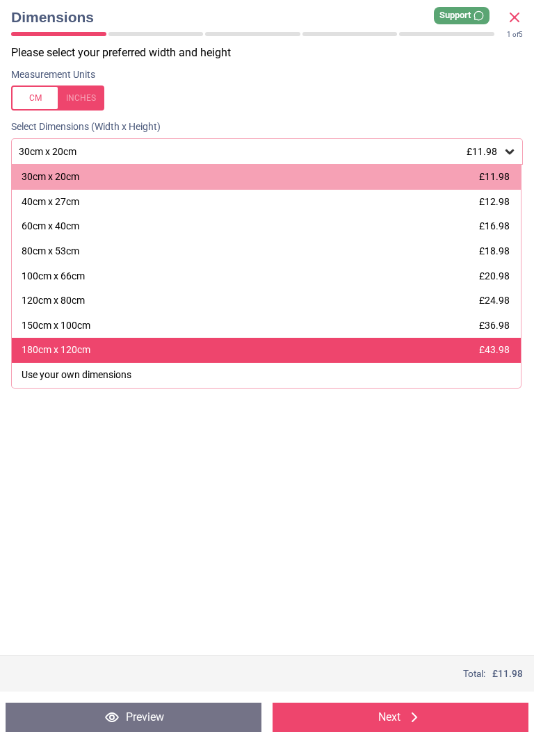 Image resolution: width=534 pixels, height=743 pixels. Describe the element at coordinates (515, 35) in the screenshot. I see `div: of 5` at that location.